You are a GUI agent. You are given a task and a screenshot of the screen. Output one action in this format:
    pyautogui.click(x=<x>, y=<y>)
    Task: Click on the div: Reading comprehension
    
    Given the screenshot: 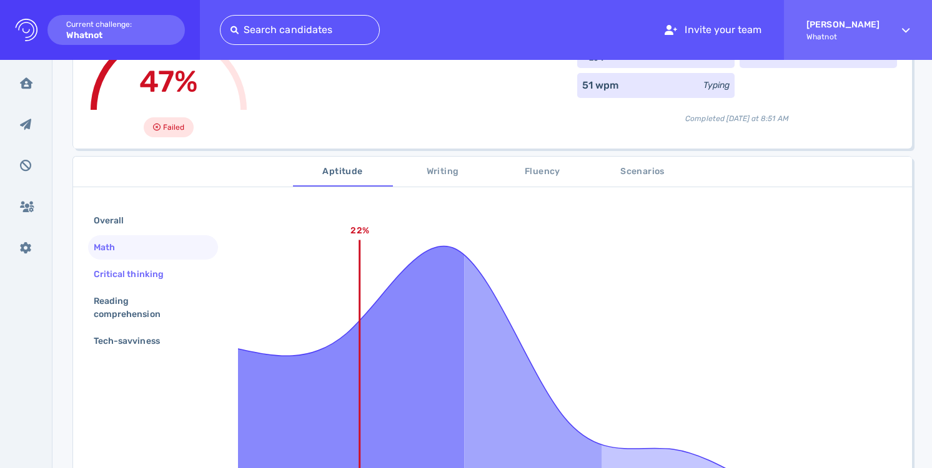 What is the action you would take?
    pyautogui.click(x=148, y=308)
    